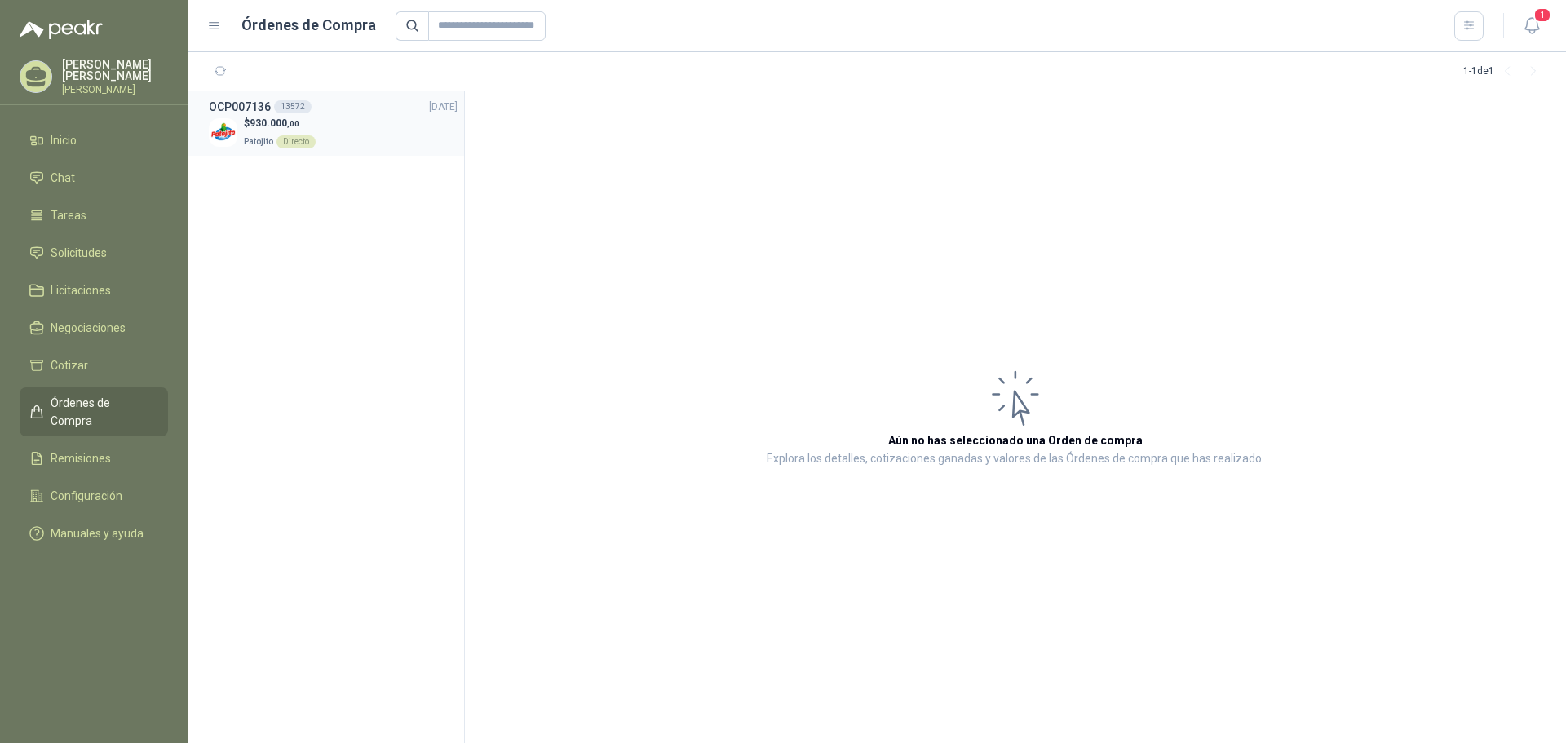 The width and height of the screenshot is (1566, 743). Describe the element at coordinates (1016, 459) in the screenshot. I see `p: Explora los detalles, cotizaciones ganadas y valores de las Órdenes de compra que has realizado.` at that location.